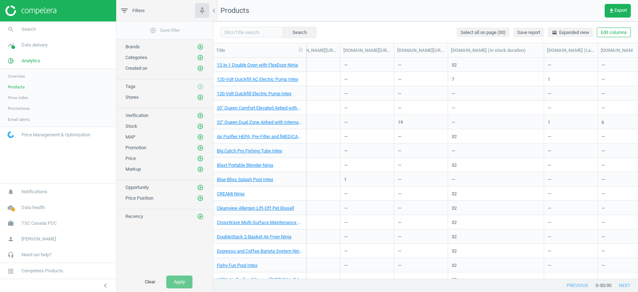 The image size is (638, 292). What do you see at coordinates (259, 51) in the screenshot?
I see `div: Title` at bounding box center [259, 51].